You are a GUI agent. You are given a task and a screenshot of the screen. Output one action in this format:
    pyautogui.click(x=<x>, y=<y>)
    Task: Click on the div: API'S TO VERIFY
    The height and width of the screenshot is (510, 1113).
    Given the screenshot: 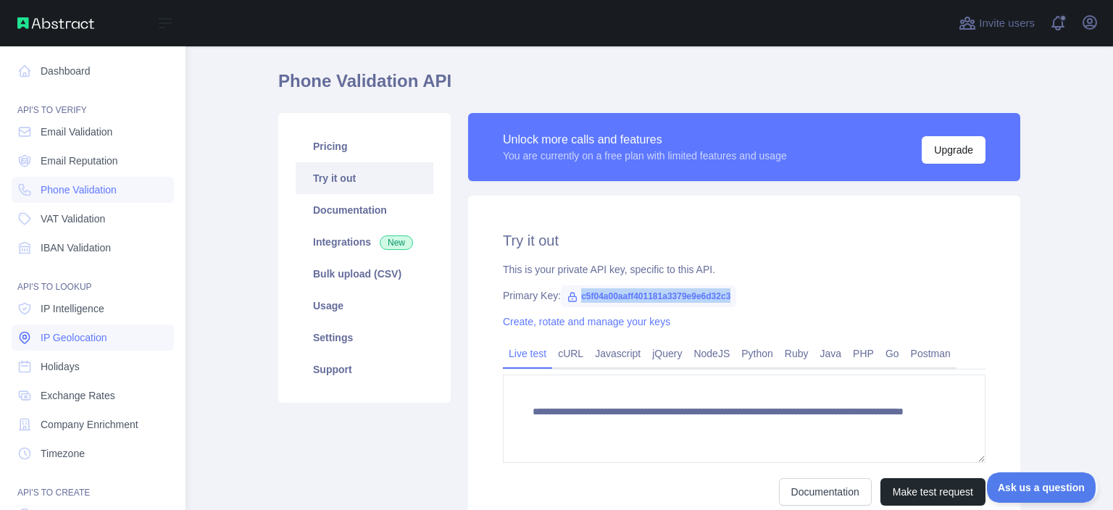 What is the action you would take?
    pyautogui.click(x=93, y=101)
    